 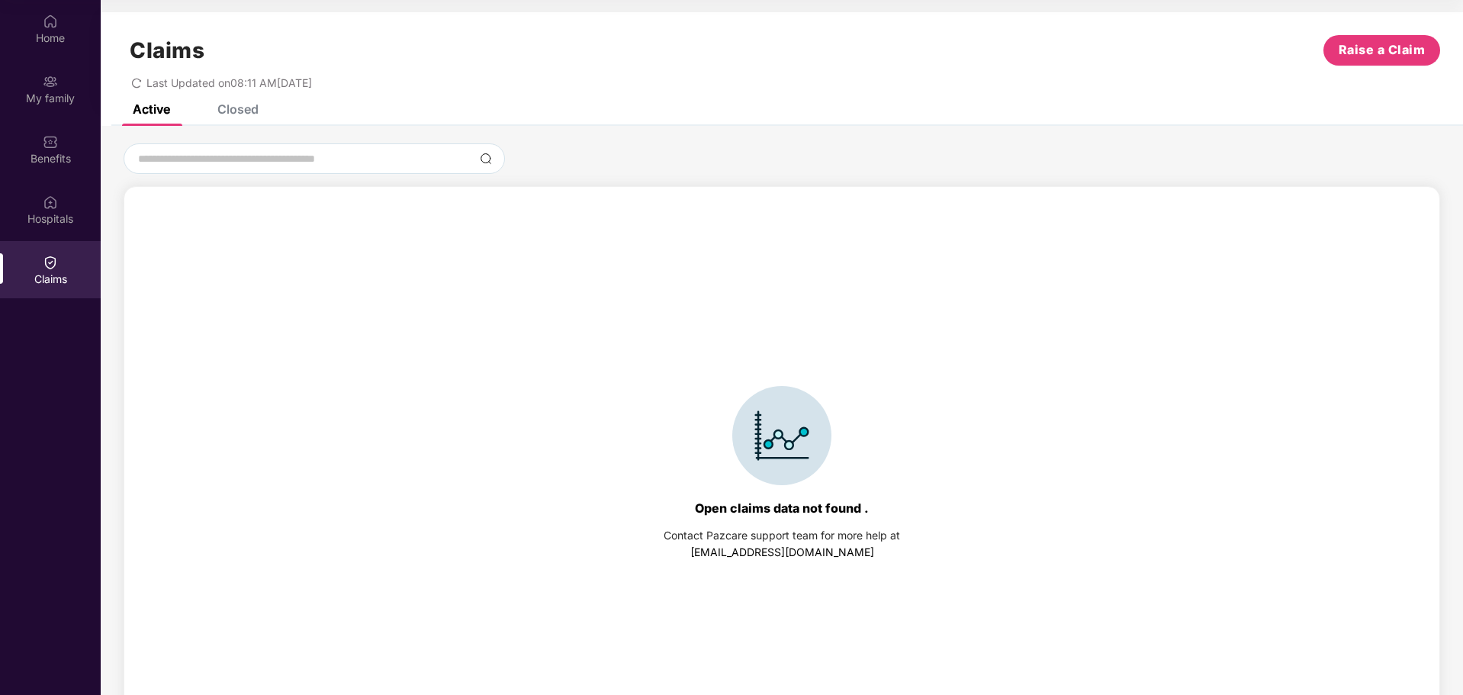 What do you see at coordinates (486, 159) in the screenshot?
I see `img: svg+xml;base64,PHN2ZyBpZD0iU2VhcmNoLTMyeDMyIiB4bWxucz0iaHR0cDovL3d3dy53My5vcmcvMjAwMC9zdmciIHdpZH...` at bounding box center [486, 159].